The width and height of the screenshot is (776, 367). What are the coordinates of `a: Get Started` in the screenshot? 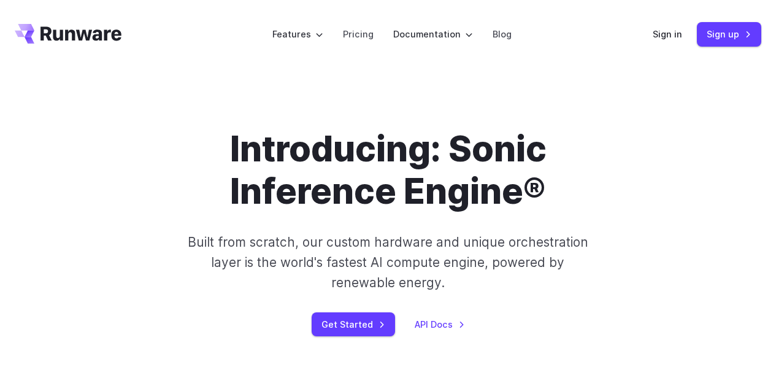 It's located at (354, 324).